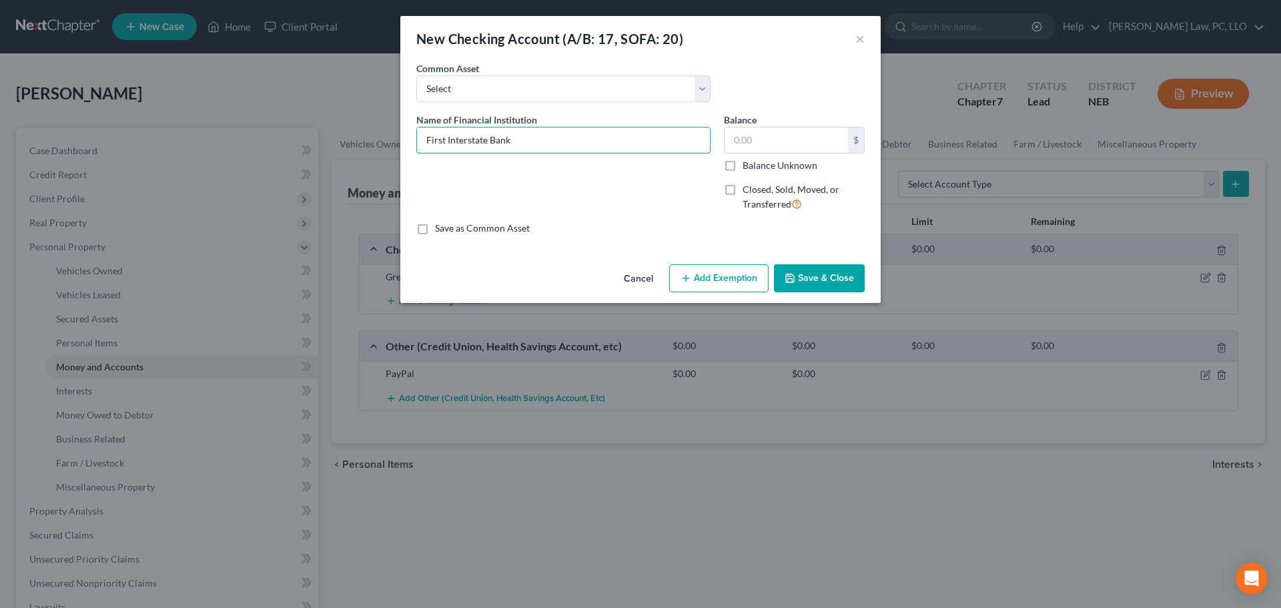  What do you see at coordinates (448, 68) in the screenshot?
I see `label: Common Asset` at bounding box center [448, 68].